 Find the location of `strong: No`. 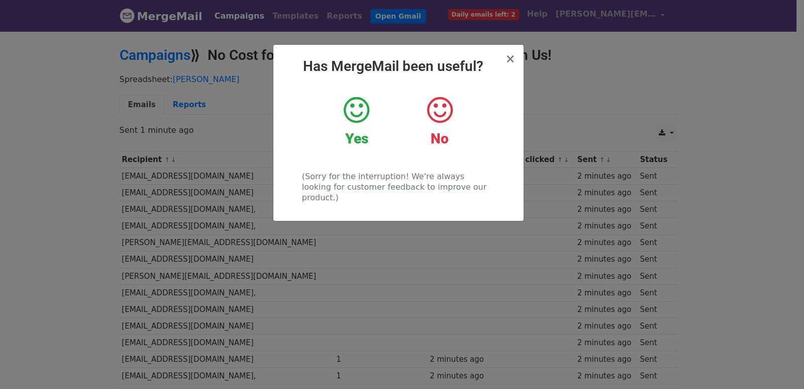

strong: No is located at coordinates (440, 138).